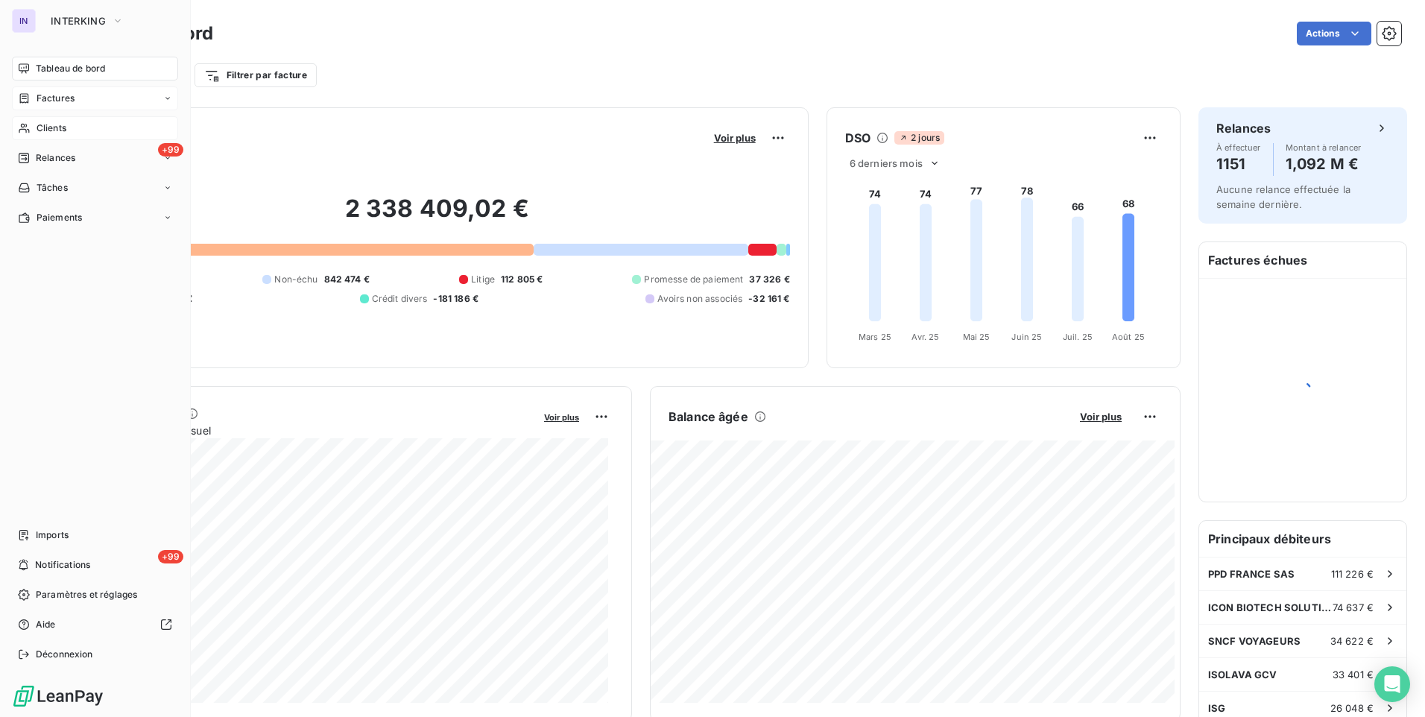 Image resolution: width=1425 pixels, height=717 pixels. I want to click on a: +99Relances, so click(95, 158).